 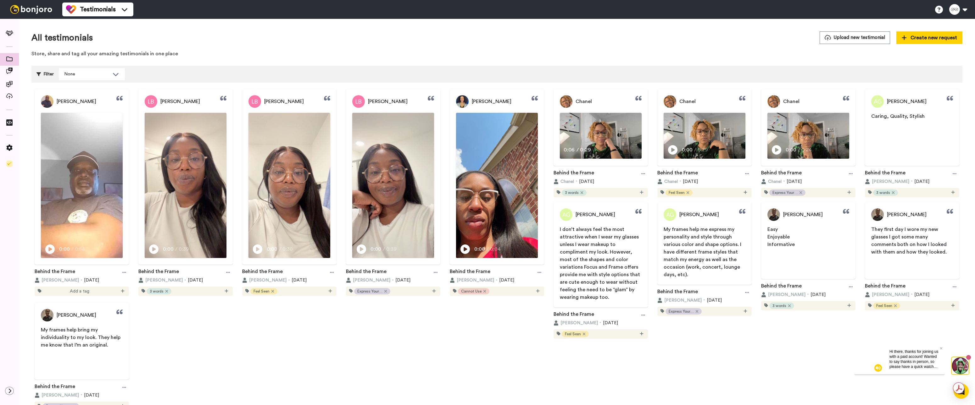 I want to click on img: mute-white.svg, so click(x=24, y=24).